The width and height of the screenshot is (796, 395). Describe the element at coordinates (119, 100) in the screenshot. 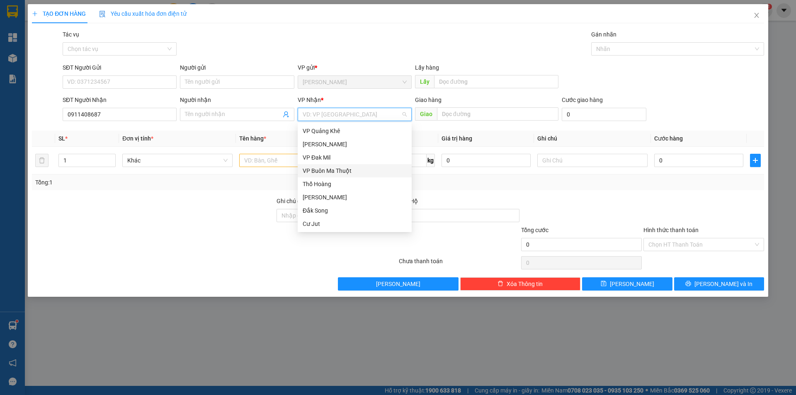

I see `div: SĐT Người Nhận` at that location.